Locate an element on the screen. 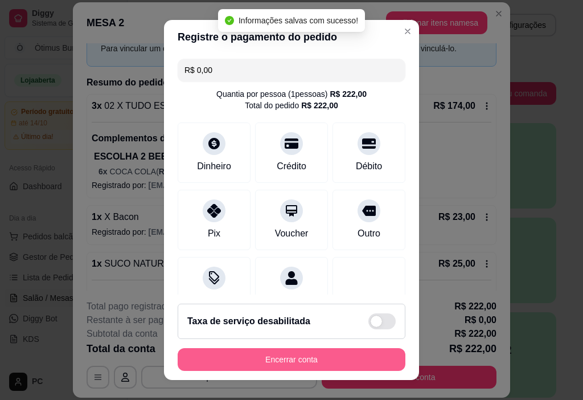  button: Close is located at coordinates (408, 31).